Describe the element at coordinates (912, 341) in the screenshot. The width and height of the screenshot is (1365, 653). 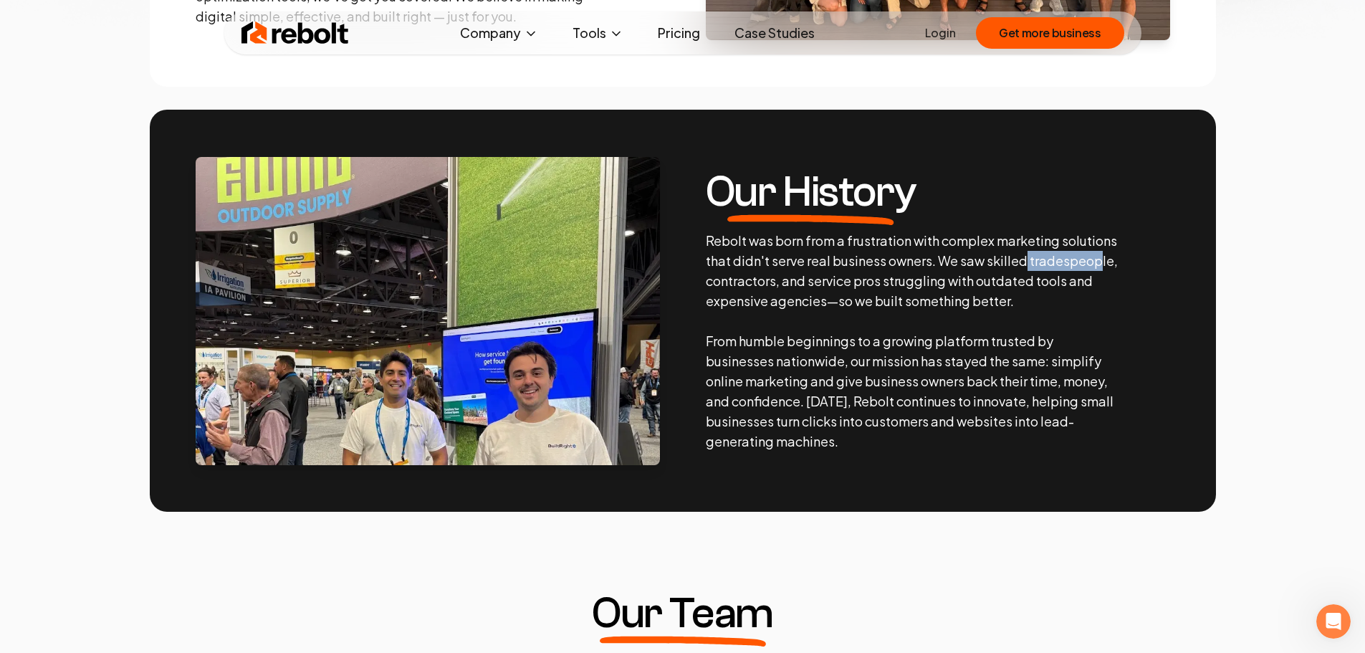
I see `p: Rebolt was born from a frustration with complex marketing solutions that didn't serve real busine...` at that location.